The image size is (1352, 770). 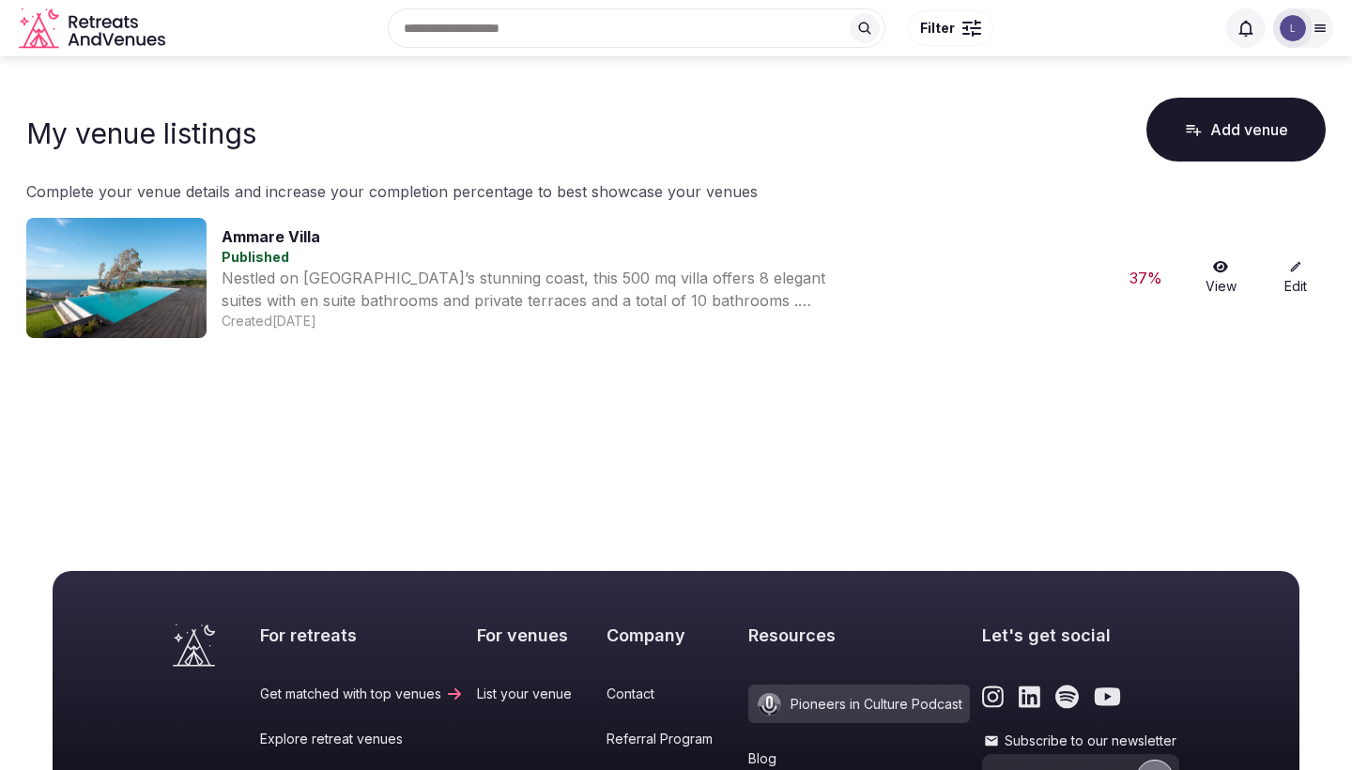 I want to click on div: 37 %, so click(x=1146, y=278).